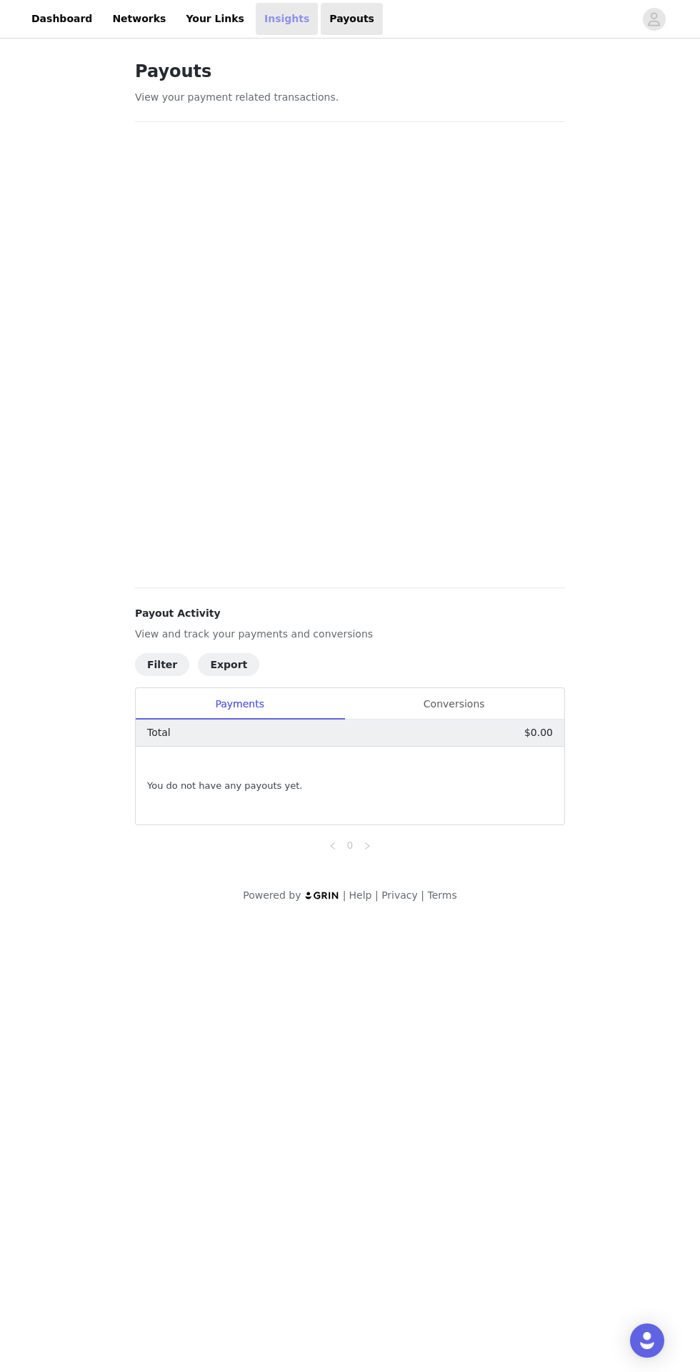  What do you see at coordinates (350, 845) in the screenshot?
I see `li: 0` at bounding box center [350, 845].